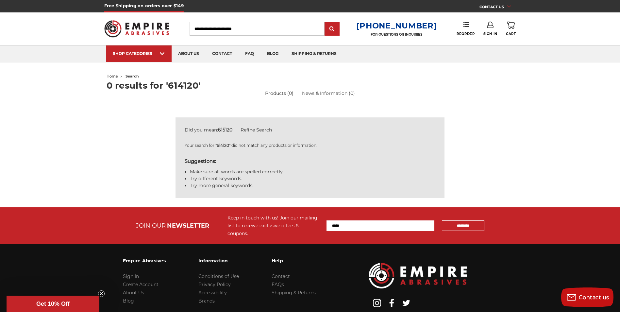 This screenshot has height=312, width=620. Describe the element at coordinates (313, 178) in the screenshot. I see `li: Try different keywords.` at that location.